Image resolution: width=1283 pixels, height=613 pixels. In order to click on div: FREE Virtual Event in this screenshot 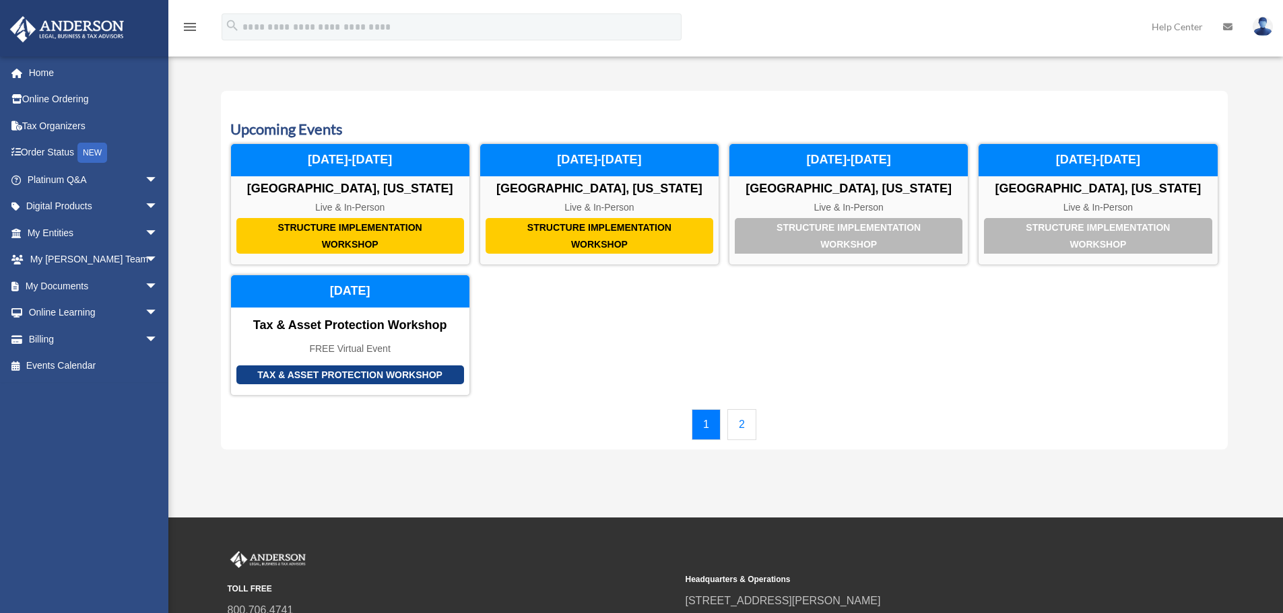, I will do `click(350, 349)`.